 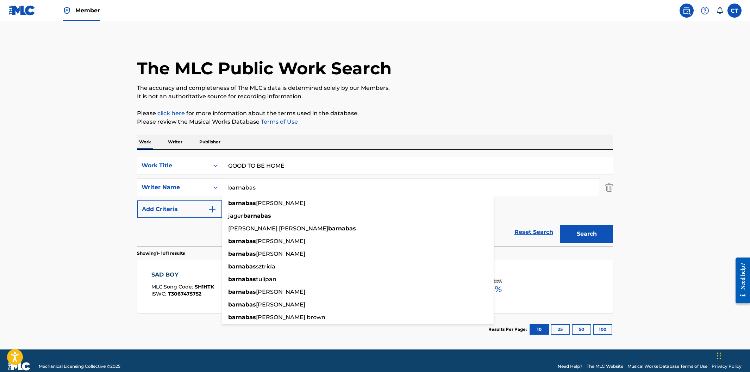 What do you see at coordinates (235, 215) in the screenshot?
I see `span: jager` at bounding box center [235, 215].